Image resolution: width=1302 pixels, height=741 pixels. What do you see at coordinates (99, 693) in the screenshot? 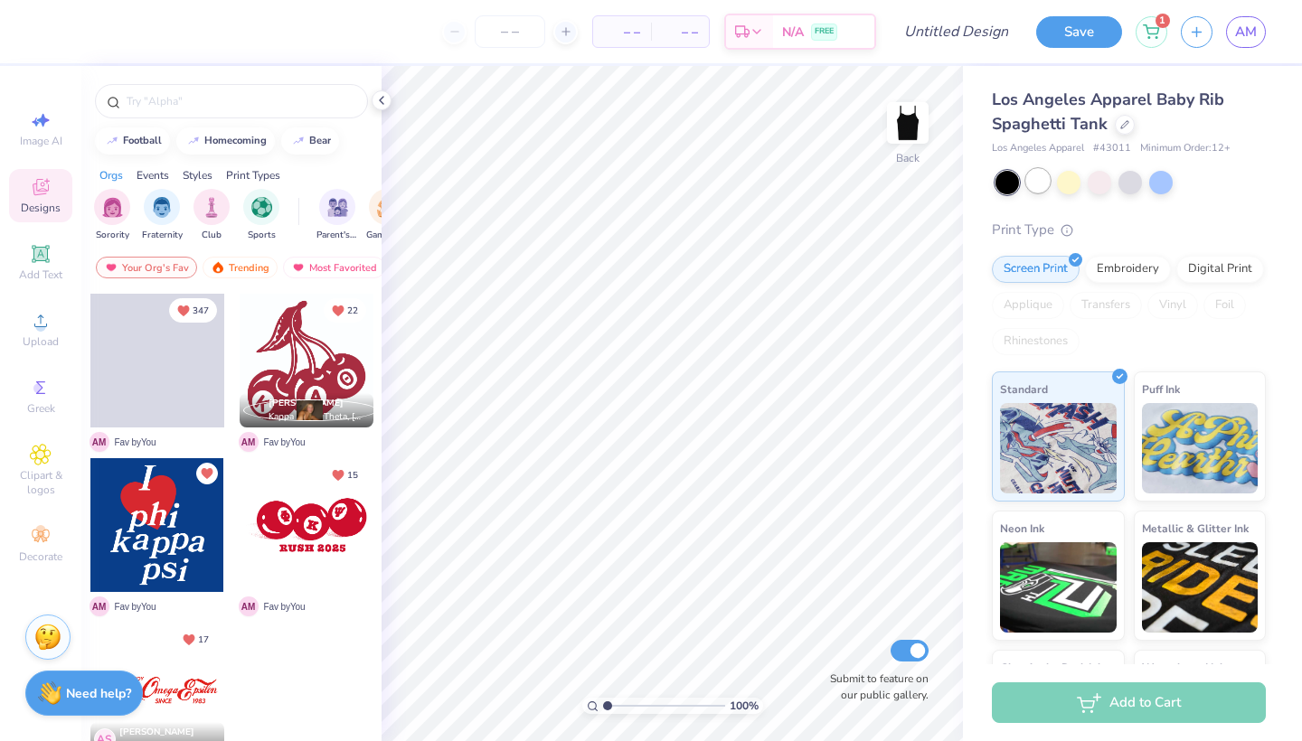
I see `strong: Need help?` at bounding box center [99, 693].